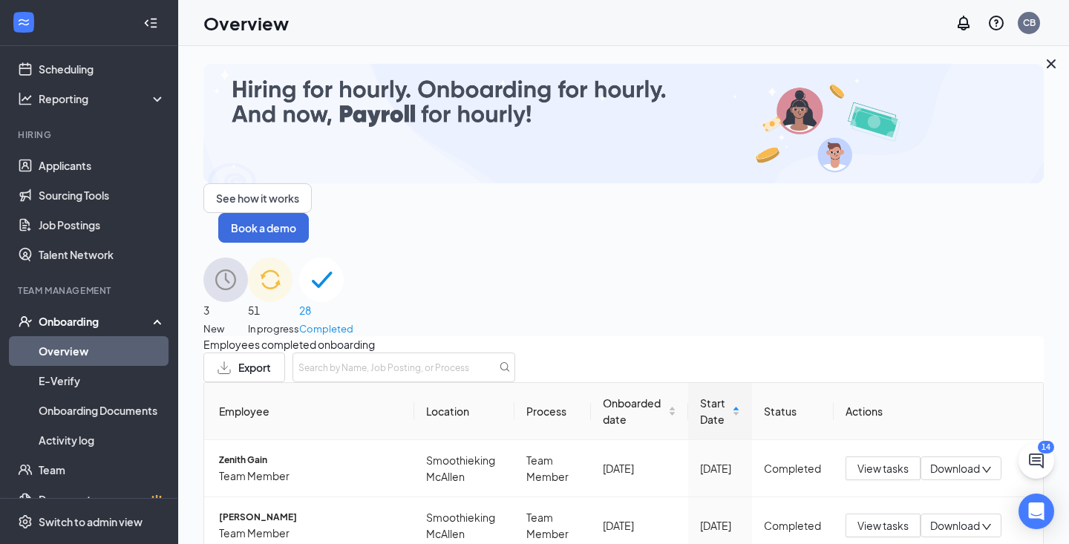 Image resolution: width=1069 pixels, height=544 pixels. Describe the element at coordinates (96, 321) in the screenshot. I see `div: Onboarding` at that location.